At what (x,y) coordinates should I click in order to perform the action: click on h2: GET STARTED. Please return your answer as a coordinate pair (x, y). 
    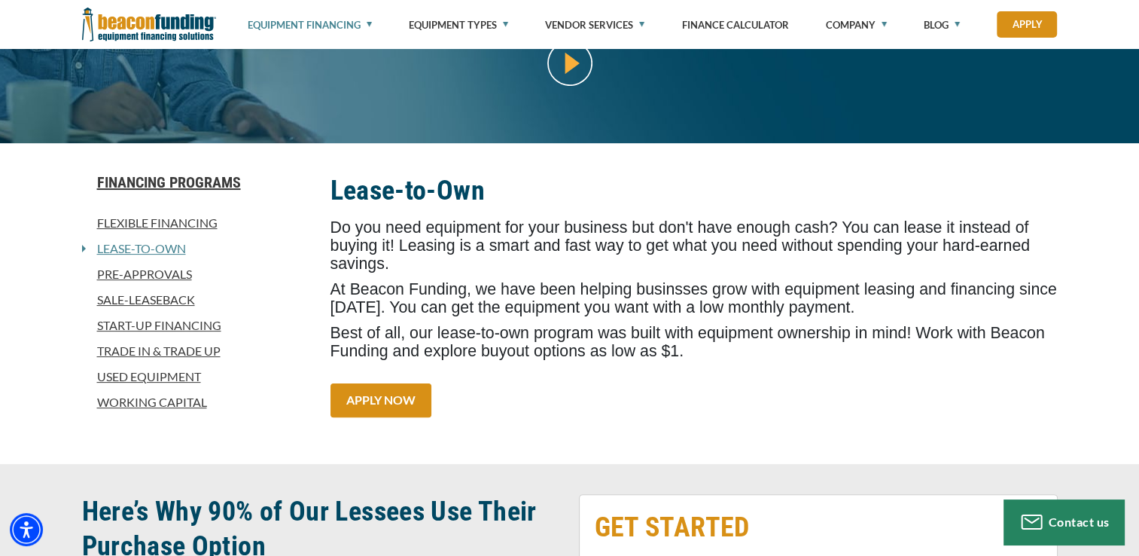
    Looking at the image, I should click on (819, 527).